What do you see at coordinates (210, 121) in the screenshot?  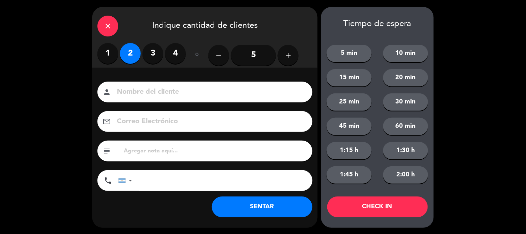 I see `input: Correo Electrónico` at bounding box center [210, 121].